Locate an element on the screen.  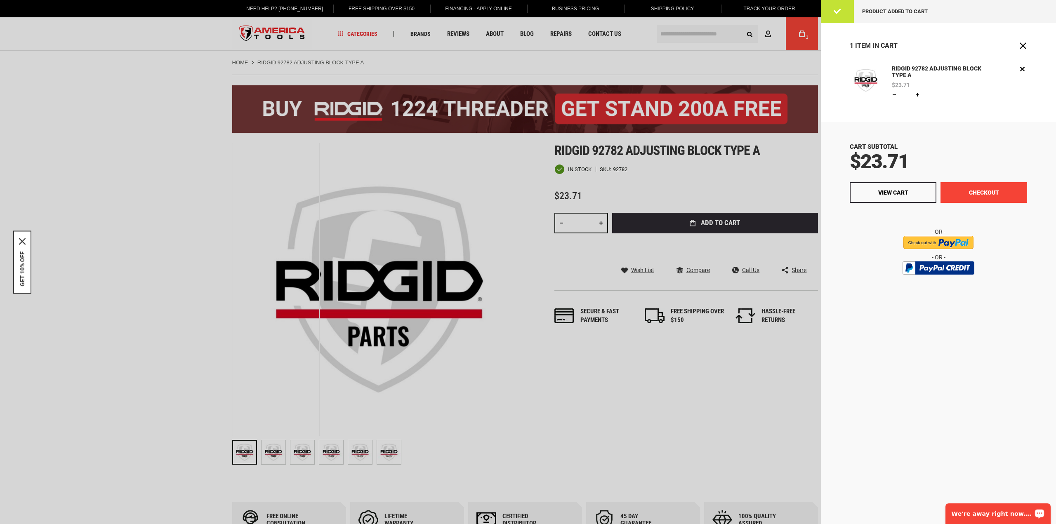
button: GET 10% OFF is located at coordinates (22, 268).